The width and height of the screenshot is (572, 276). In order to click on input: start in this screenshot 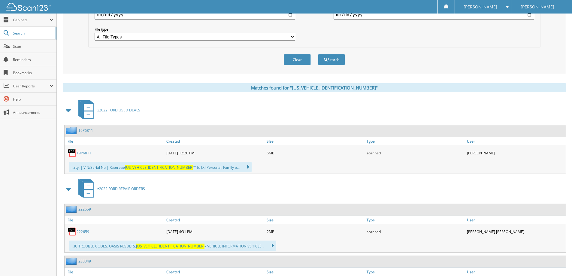, I will do `click(195, 15)`.